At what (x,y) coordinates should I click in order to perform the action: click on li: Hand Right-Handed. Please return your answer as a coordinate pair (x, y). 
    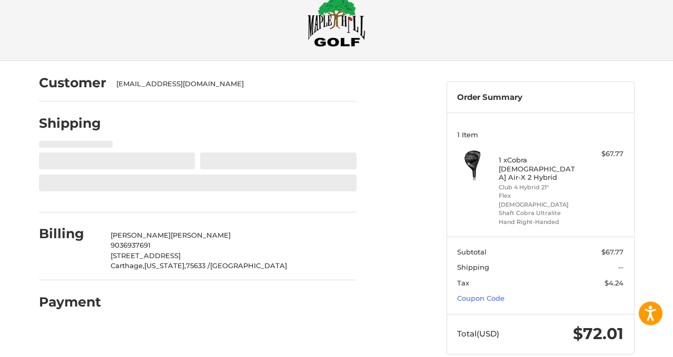
    Looking at the image, I should click on (539, 222).